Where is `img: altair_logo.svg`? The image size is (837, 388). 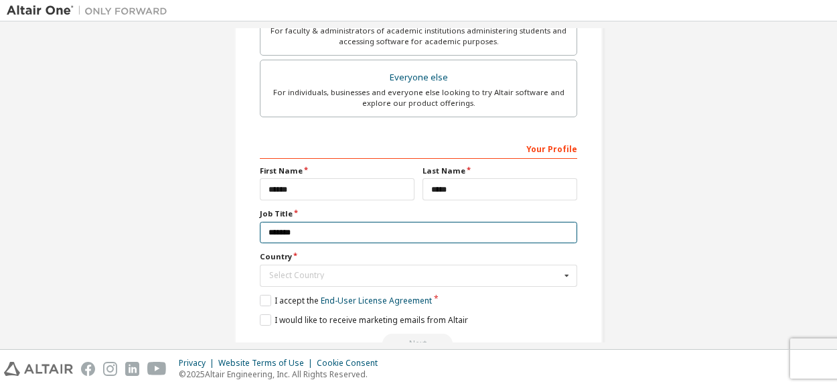
img: altair_logo.svg is located at coordinates (38, 368).